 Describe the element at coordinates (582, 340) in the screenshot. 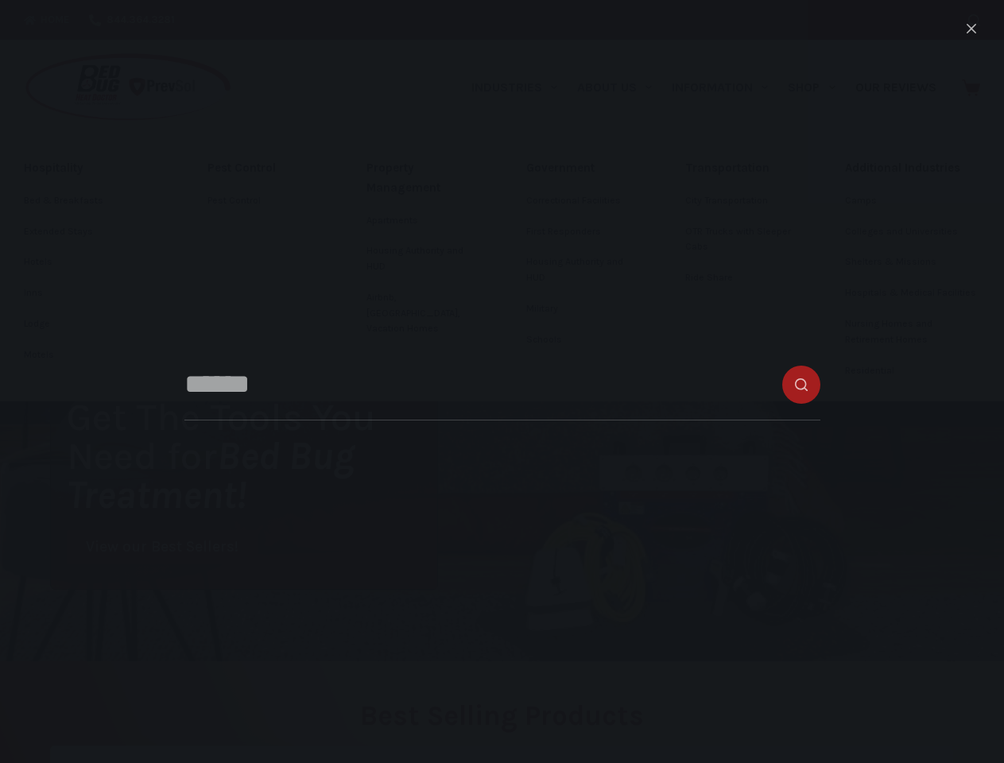

I see `a: Schools` at that location.